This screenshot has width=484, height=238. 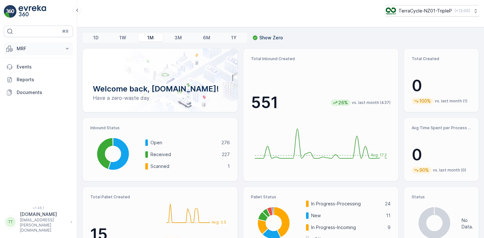 I want to click on p: vs. last month (1), so click(x=451, y=101).